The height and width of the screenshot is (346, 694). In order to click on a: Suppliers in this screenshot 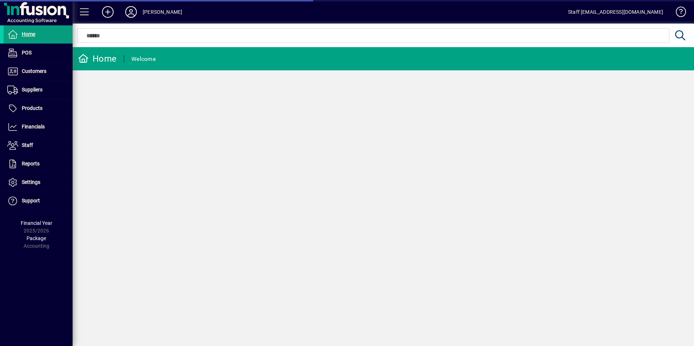, I will do `click(38, 90)`.